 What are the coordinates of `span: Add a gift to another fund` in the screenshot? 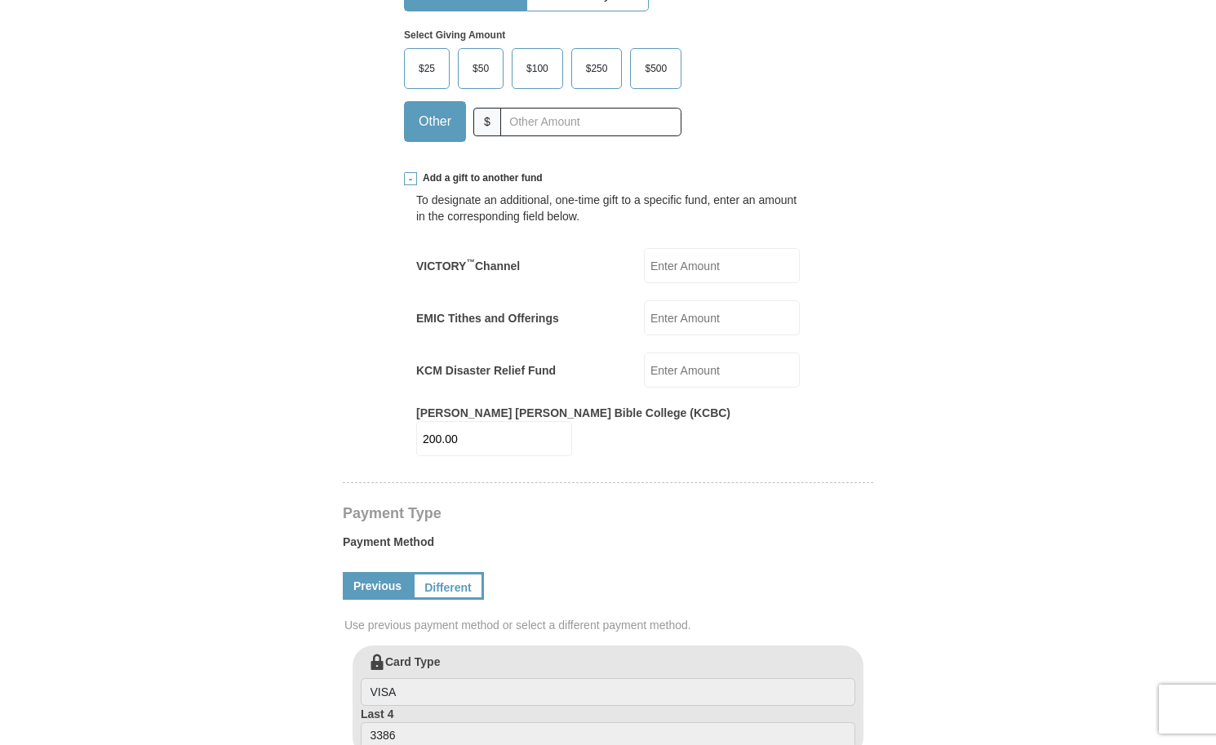 It's located at (480, 178).